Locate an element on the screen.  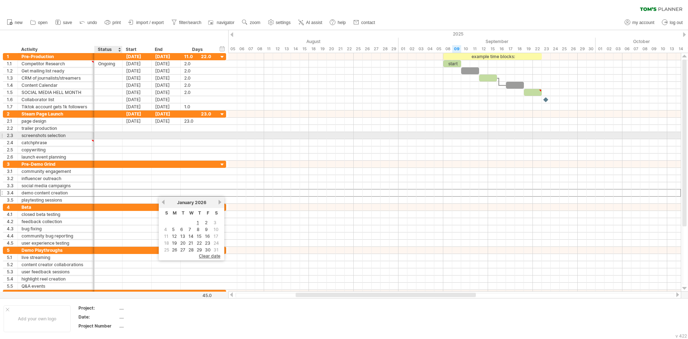
div: Project: is located at coordinates (98, 307).